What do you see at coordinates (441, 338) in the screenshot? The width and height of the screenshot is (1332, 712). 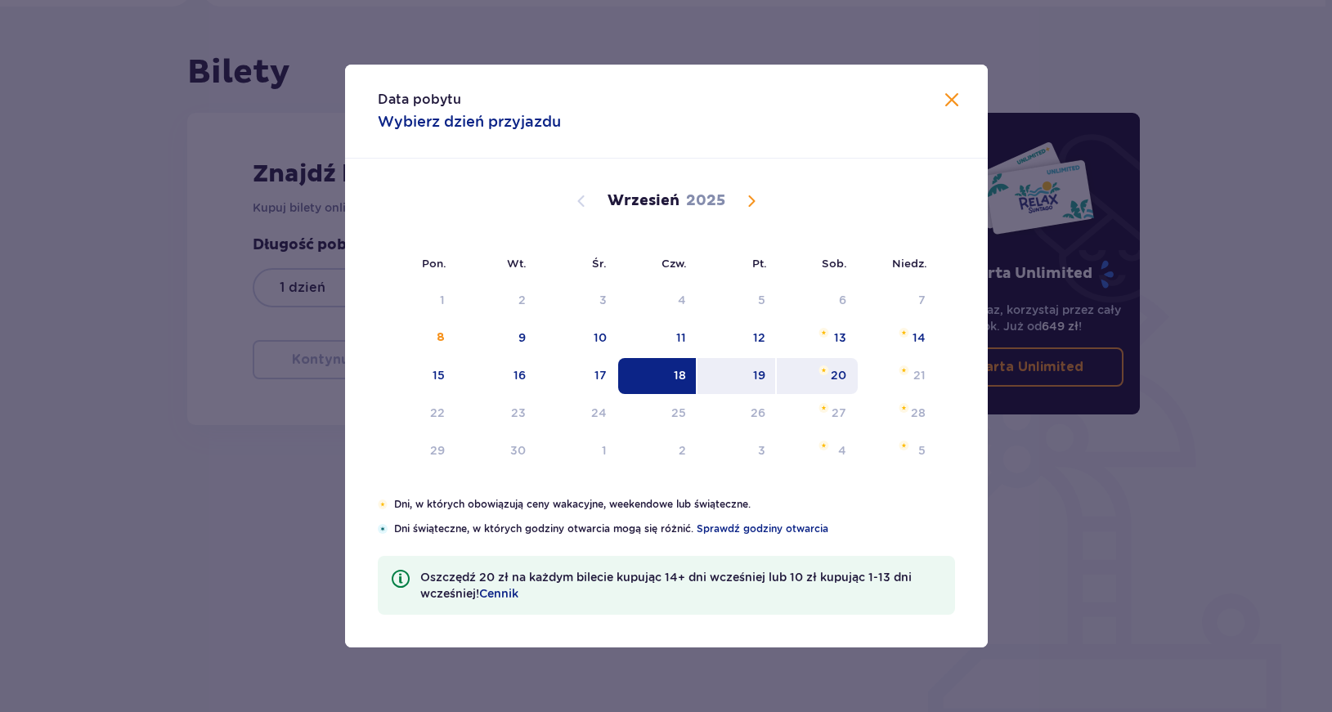 I see `div: 8` at bounding box center [441, 338].